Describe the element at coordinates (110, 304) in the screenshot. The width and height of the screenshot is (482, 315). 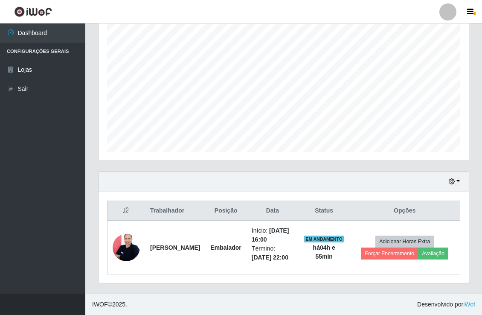
I see `span: © 2025 .` at that location.